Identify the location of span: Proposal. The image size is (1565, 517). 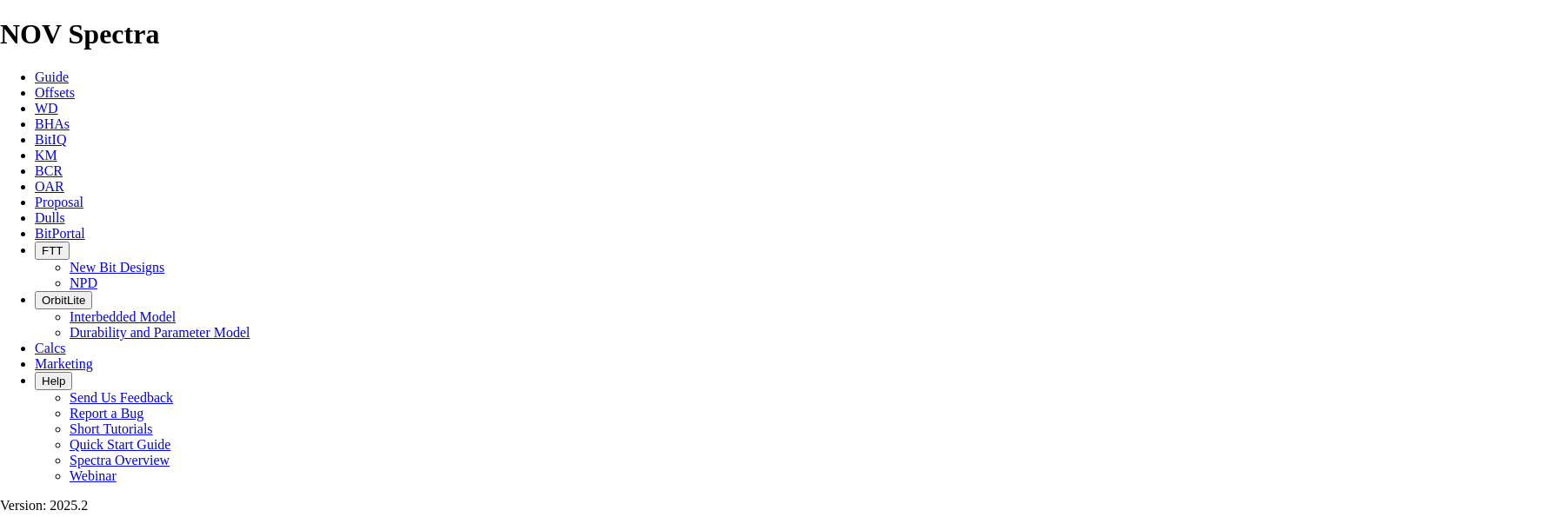
(59, 202).